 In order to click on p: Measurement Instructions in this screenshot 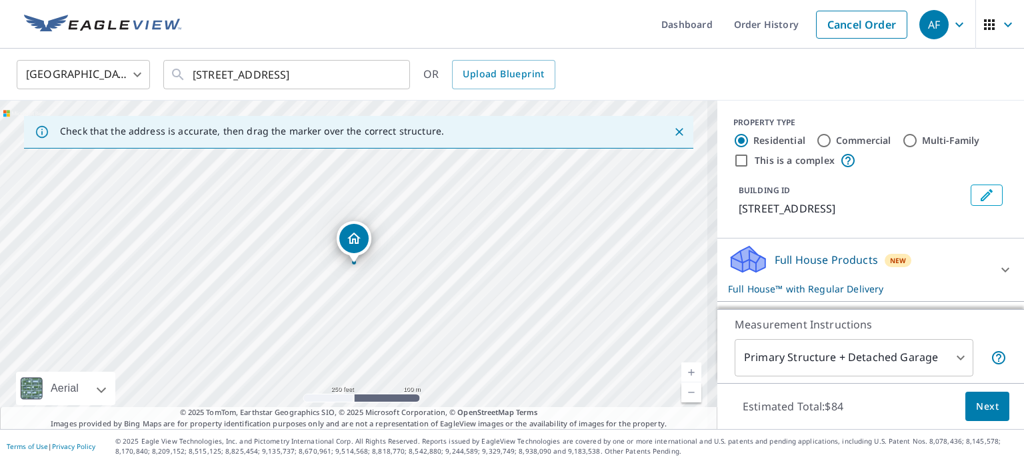, I will do `click(871, 325)`.